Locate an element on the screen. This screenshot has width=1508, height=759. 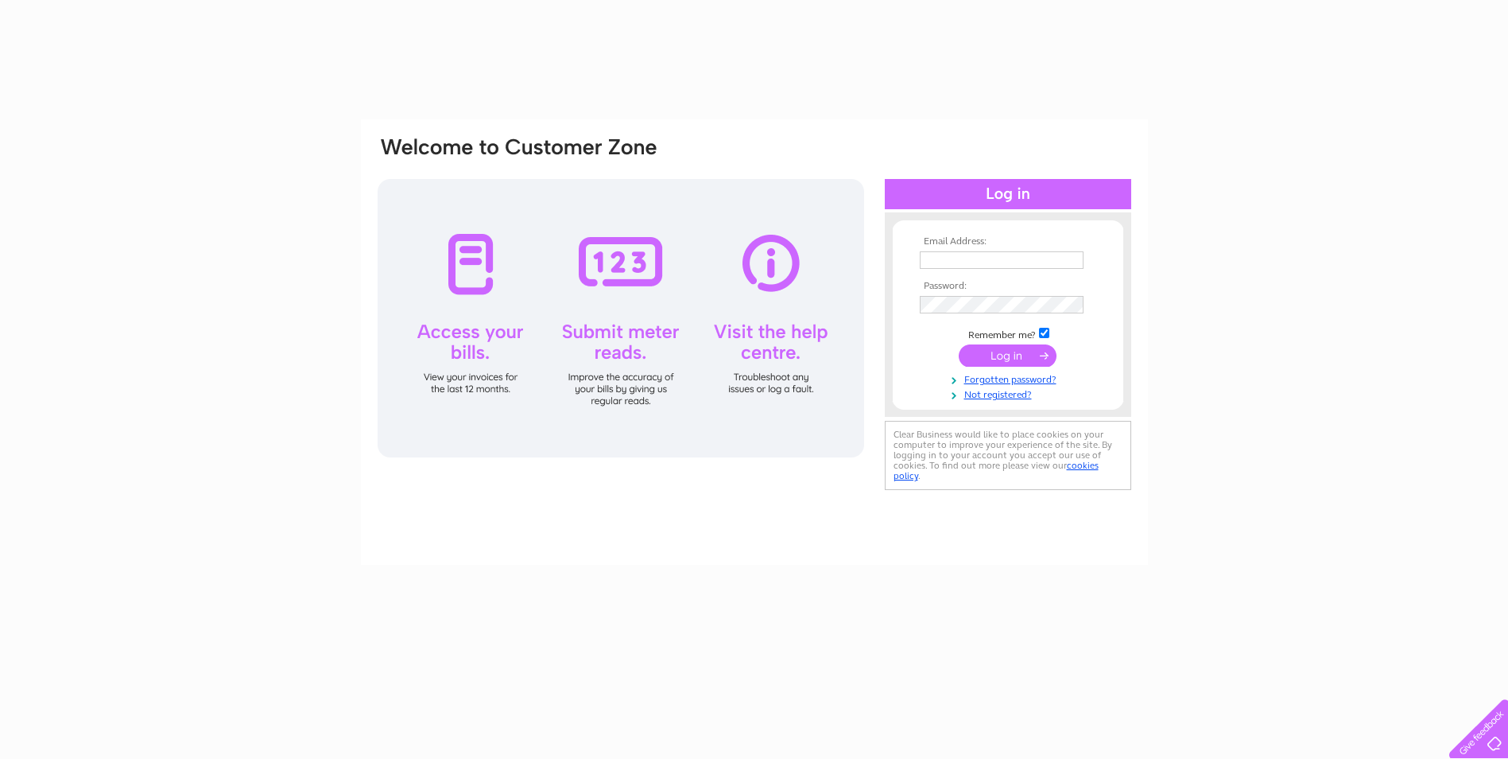
a: Not registered? is located at coordinates (1010, 393).